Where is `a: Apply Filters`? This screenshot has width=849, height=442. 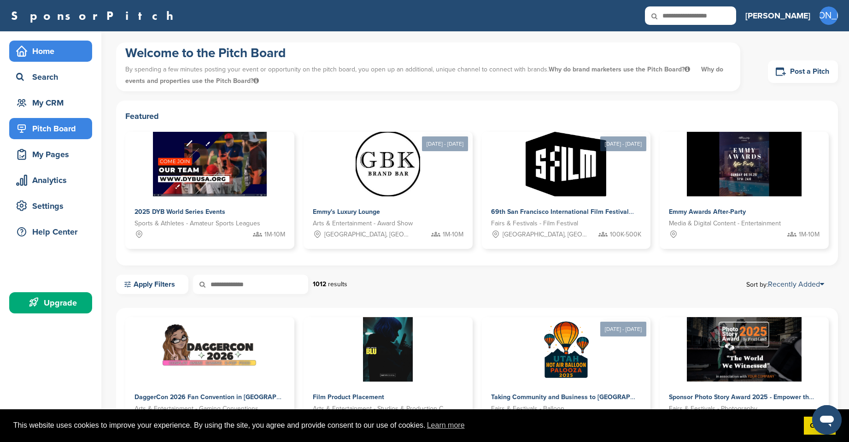 a: Apply Filters is located at coordinates (152, 284).